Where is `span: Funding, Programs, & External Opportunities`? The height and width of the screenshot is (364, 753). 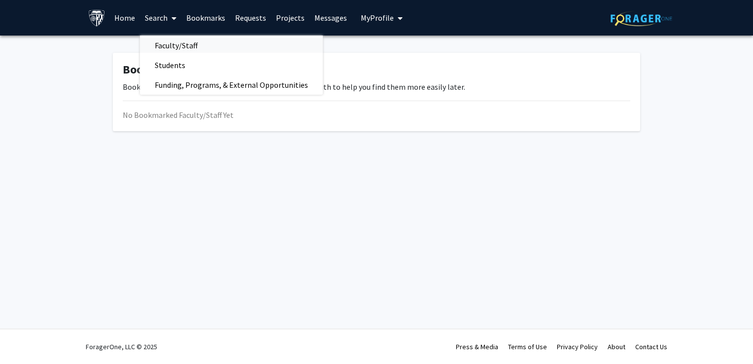
span: Funding, Programs, & External Opportunities is located at coordinates (231, 85).